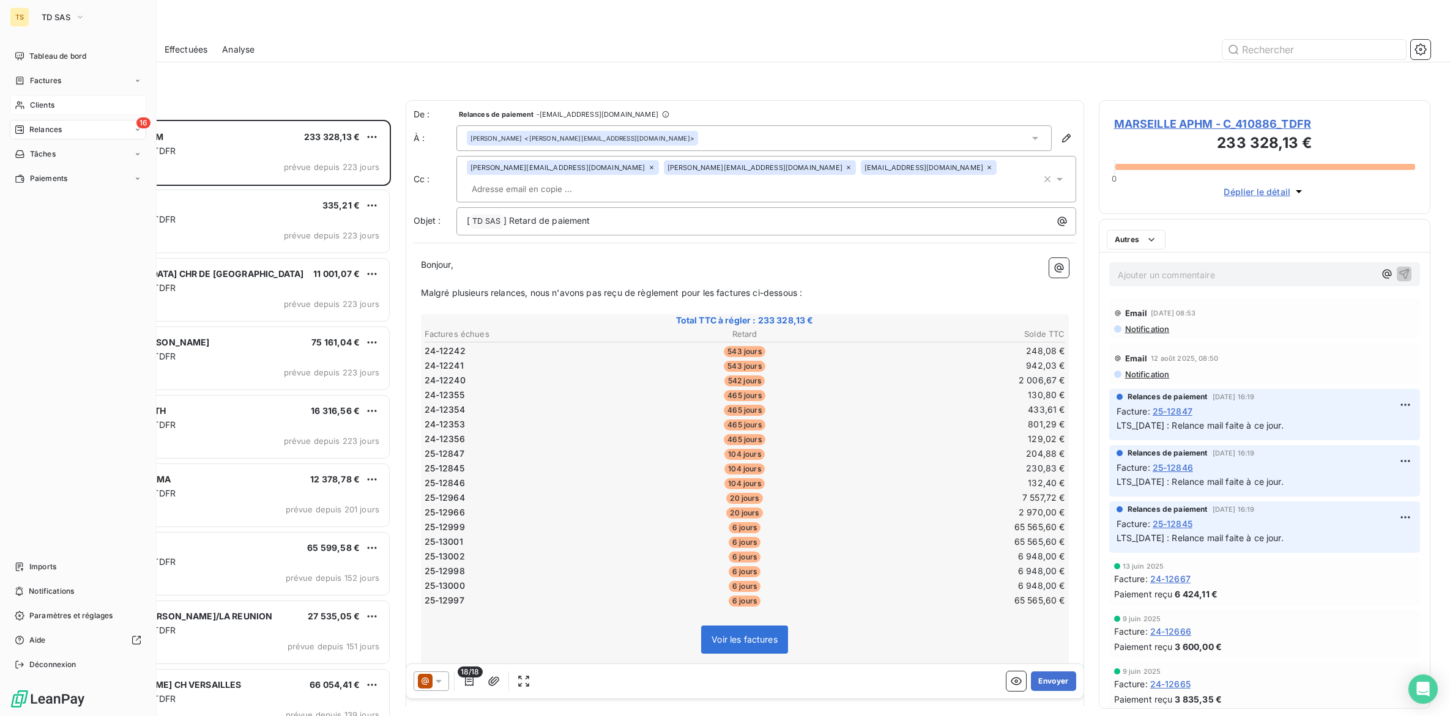 This screenshot has width=1450, height=716. I want to click on td: 204,88 €, so click(958, 454).